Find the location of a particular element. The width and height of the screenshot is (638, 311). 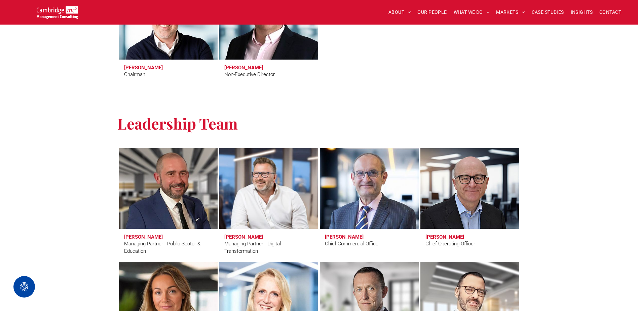

a: Andrew Fleming | Chief Operating Officer | Cambridge Management Consulting is located at coordinates (470, 188).